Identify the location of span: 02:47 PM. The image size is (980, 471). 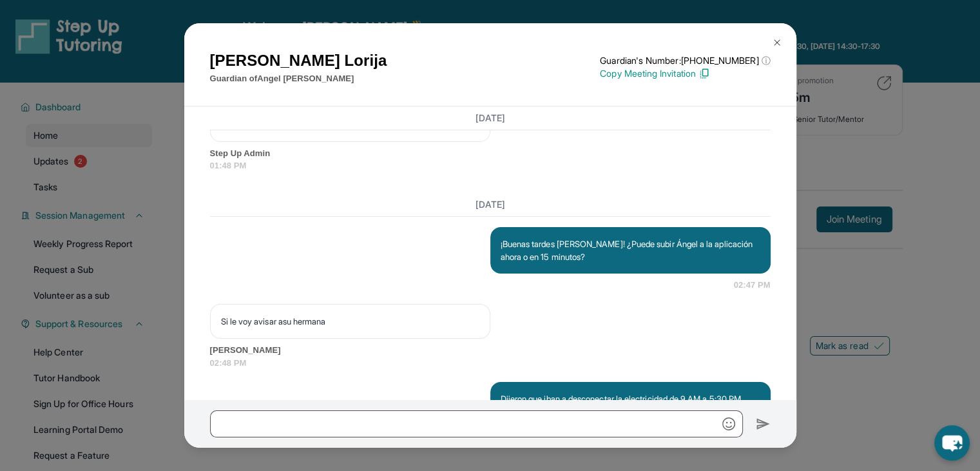
(752, 285).